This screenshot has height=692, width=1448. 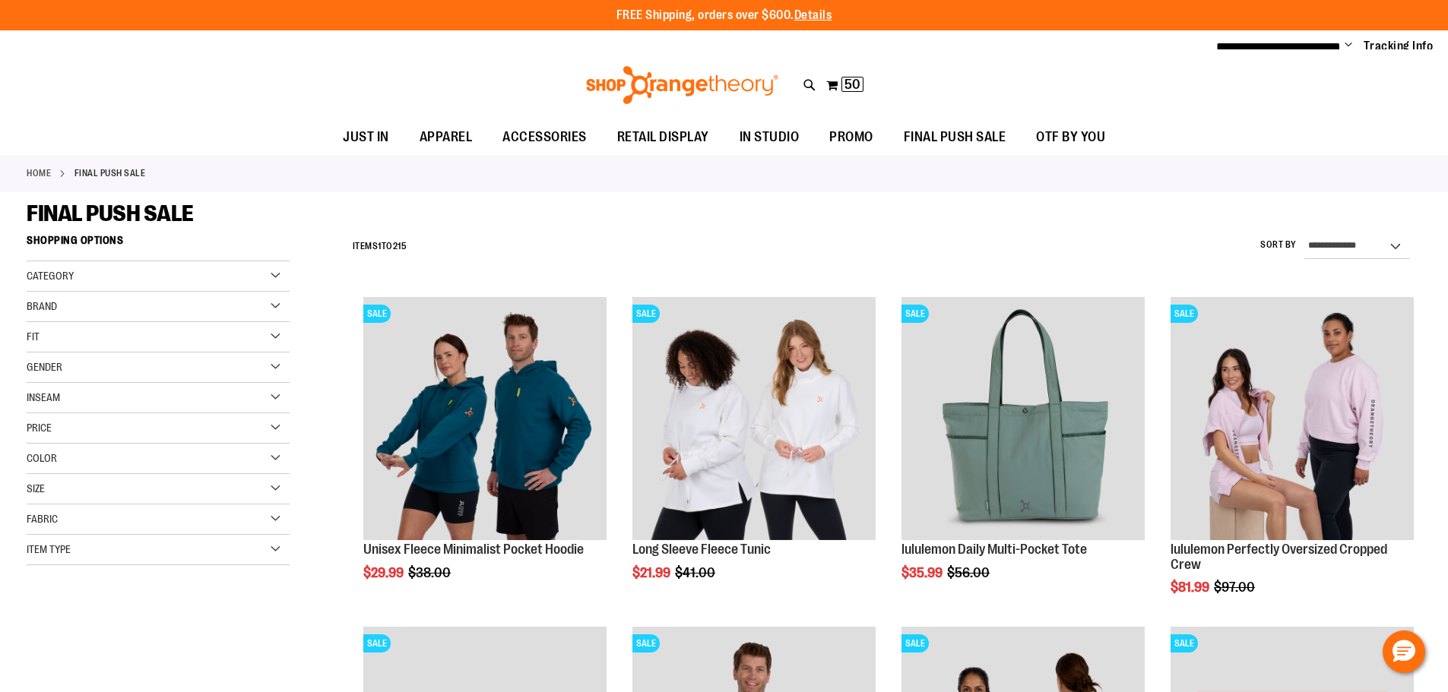 I want to click on span: Fabric, so click(x=42, y=519).